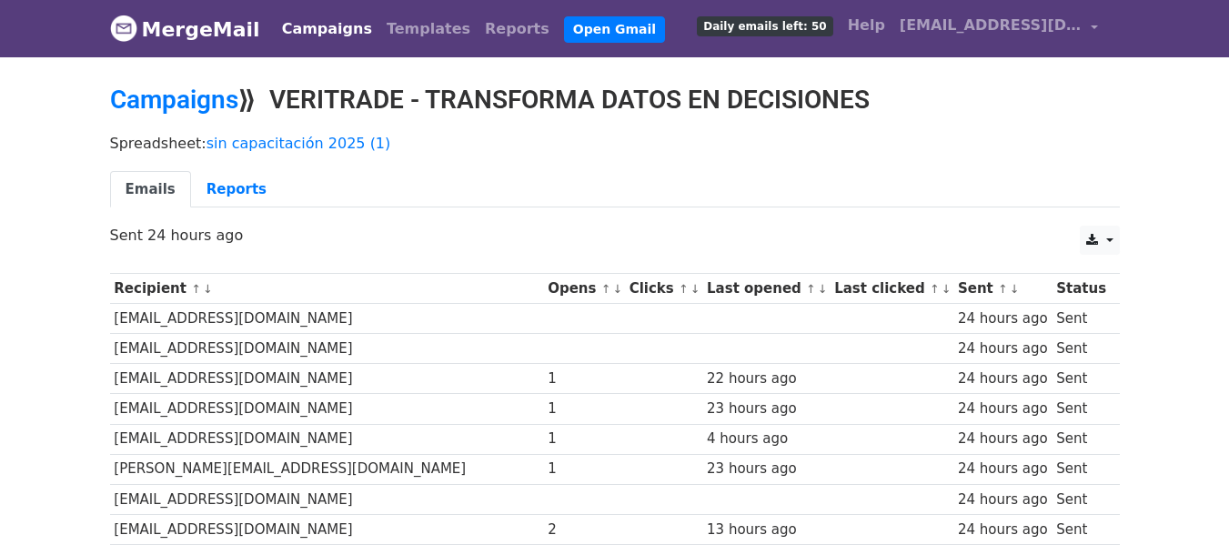  I want to click on div: 2, so click(584, 530).